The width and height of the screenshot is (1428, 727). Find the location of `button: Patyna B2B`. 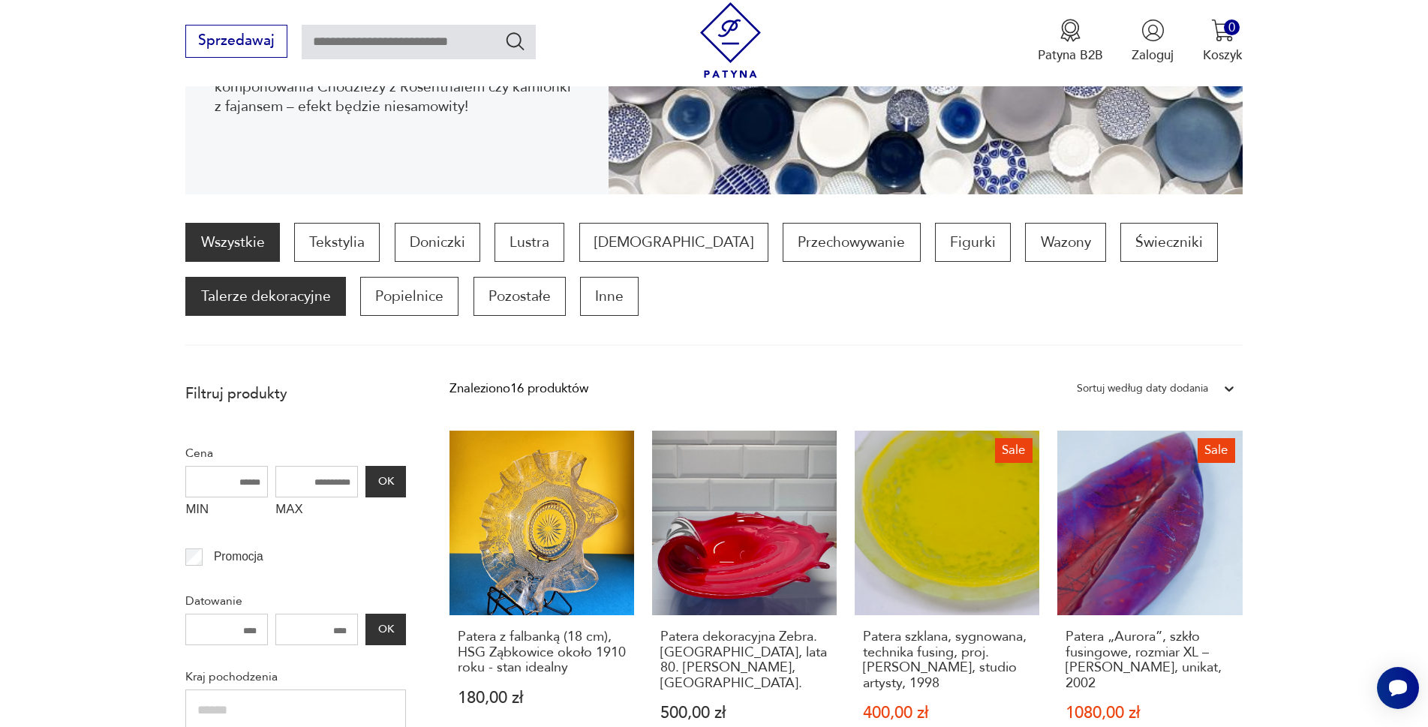

button: Patyna B2B is located at coordinates (1070, 41).